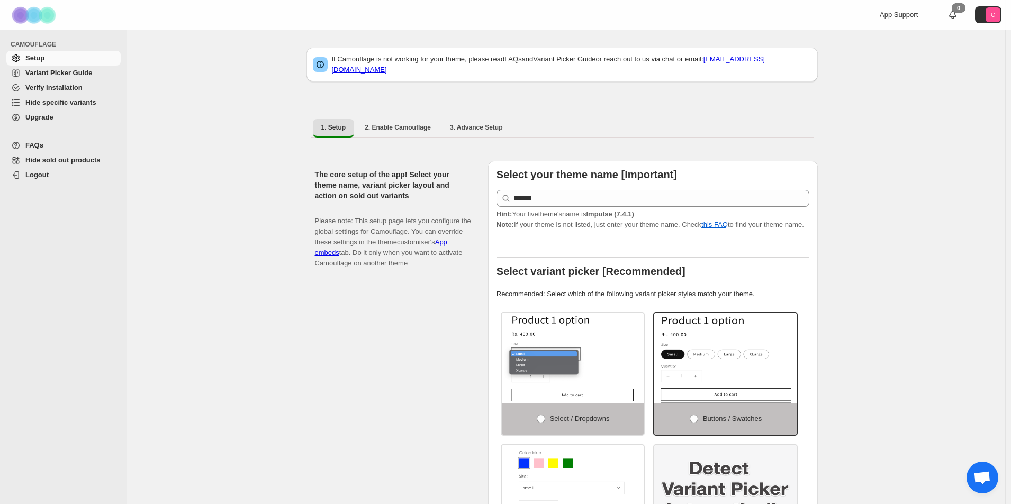 This screenshot has width=1011, height=504. What do you see at coordinates (54, 87) in the screenshot?
I see `span: Verify Installation` at bounding box center [54, 87].